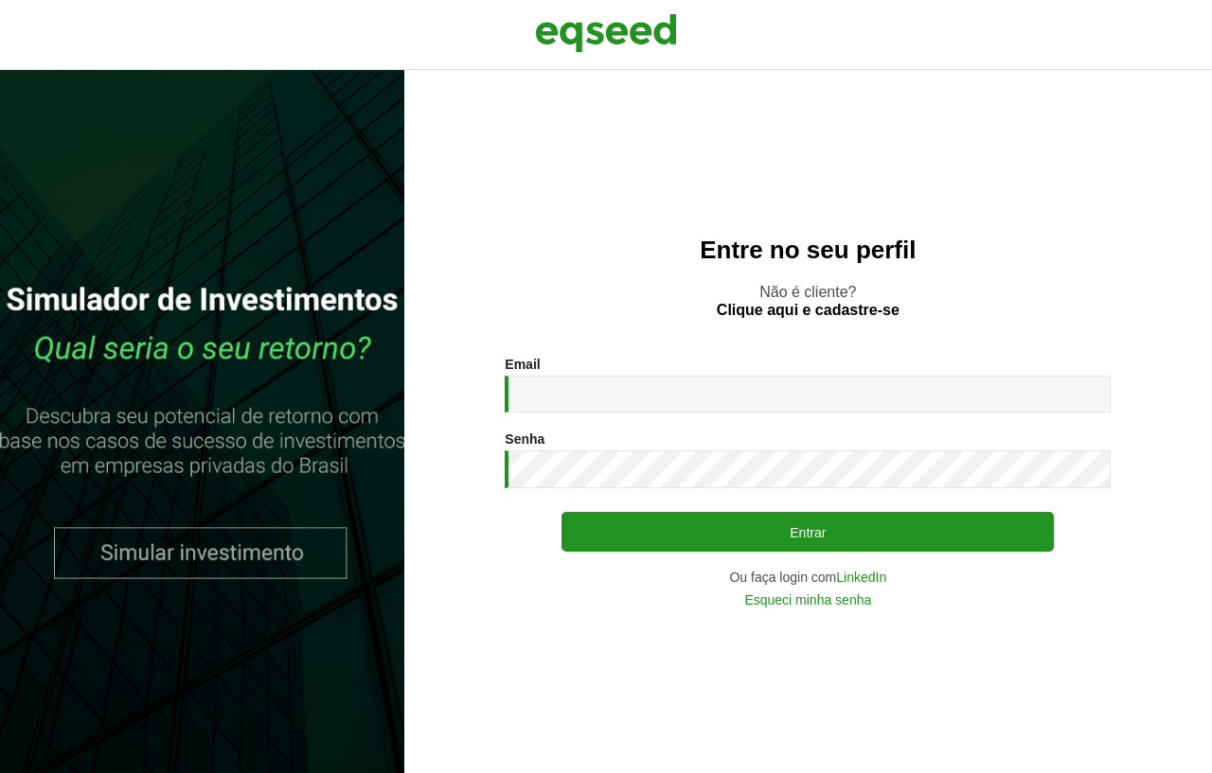 This screenshot has width=1212, height=773. Describe the element at coordinates (808, 311) in the screenshot. I see `a: Clique aqui e cadastre-se` at that location.